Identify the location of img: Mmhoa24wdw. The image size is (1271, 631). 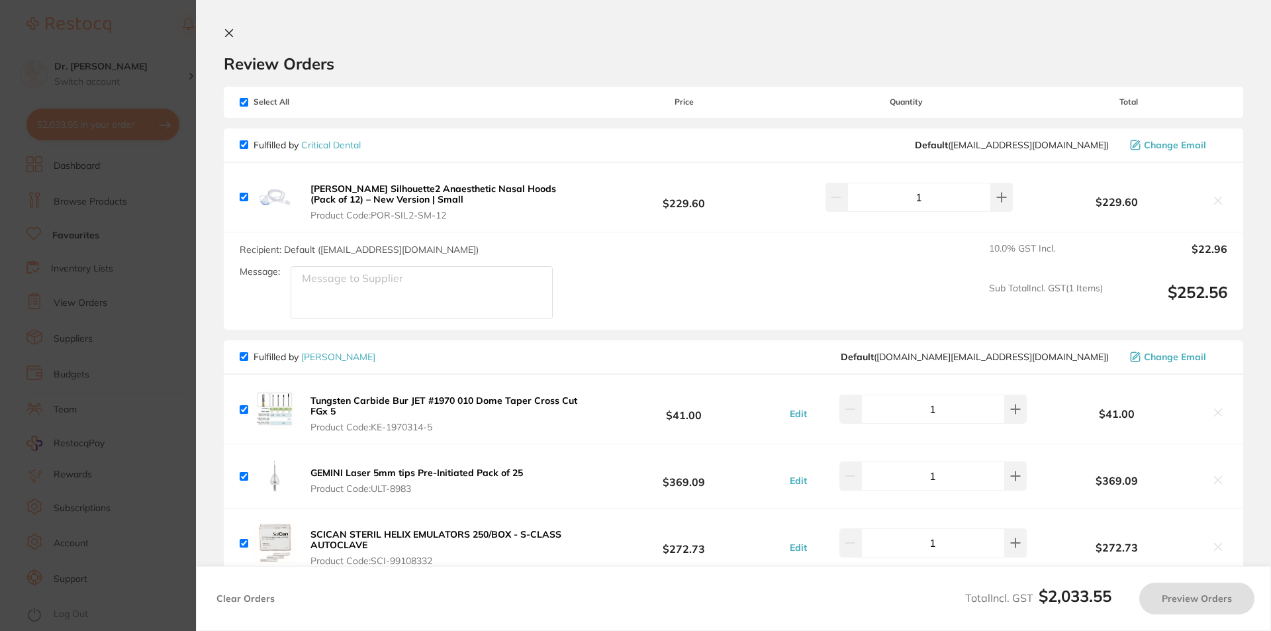
(275, 197).